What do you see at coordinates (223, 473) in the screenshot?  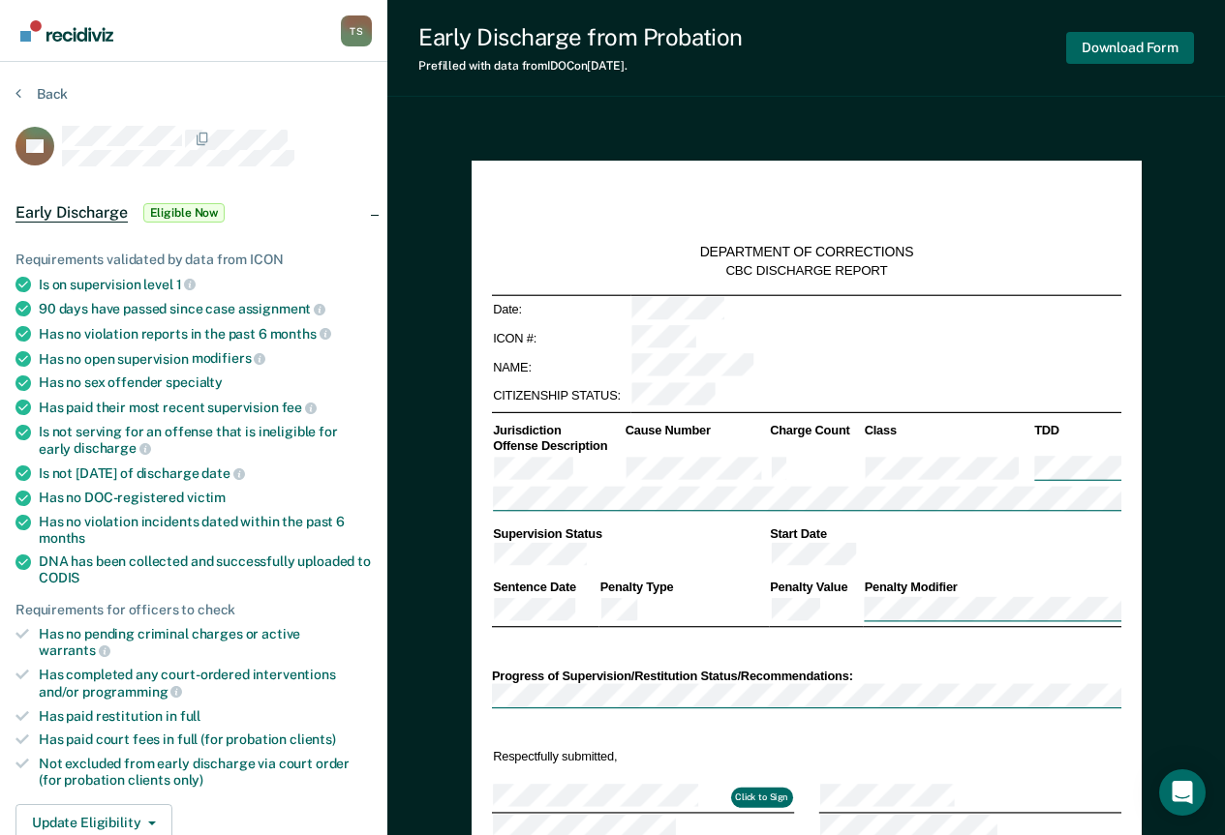 I see `span: date` at bounding box center [223, 473].